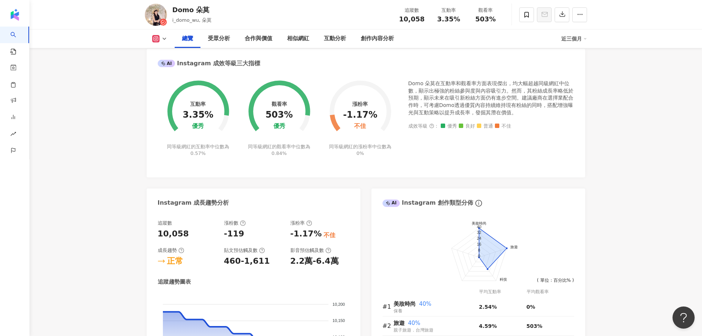 The image size is (702, 336). I want to click on div: 10,058, so click(173, 234).